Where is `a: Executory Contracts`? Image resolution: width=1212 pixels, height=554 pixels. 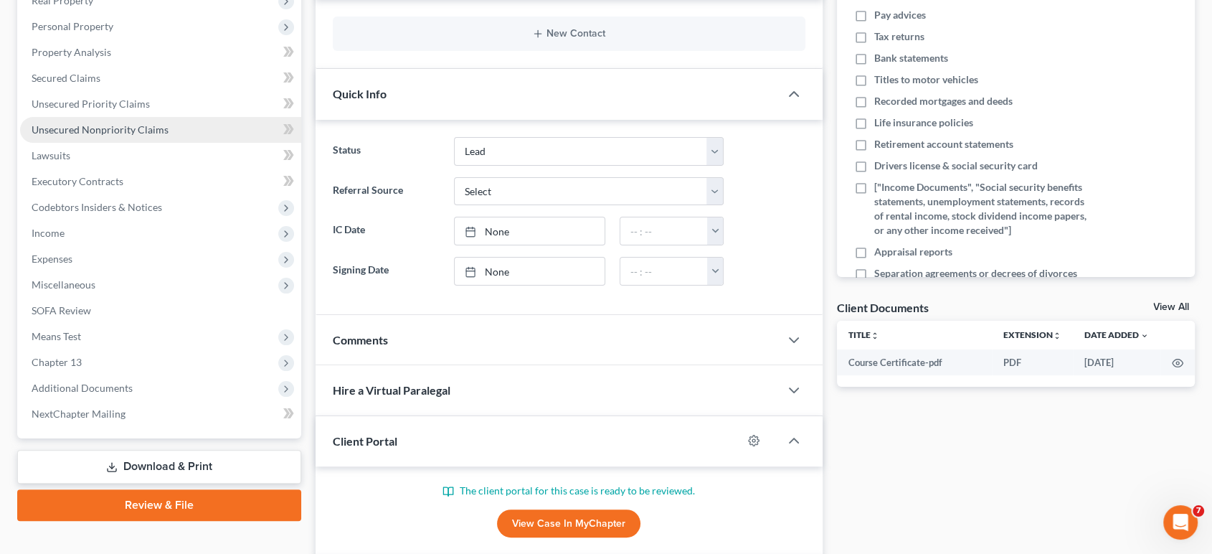 a: Executory Contracts is located at coordinates (161, 182).